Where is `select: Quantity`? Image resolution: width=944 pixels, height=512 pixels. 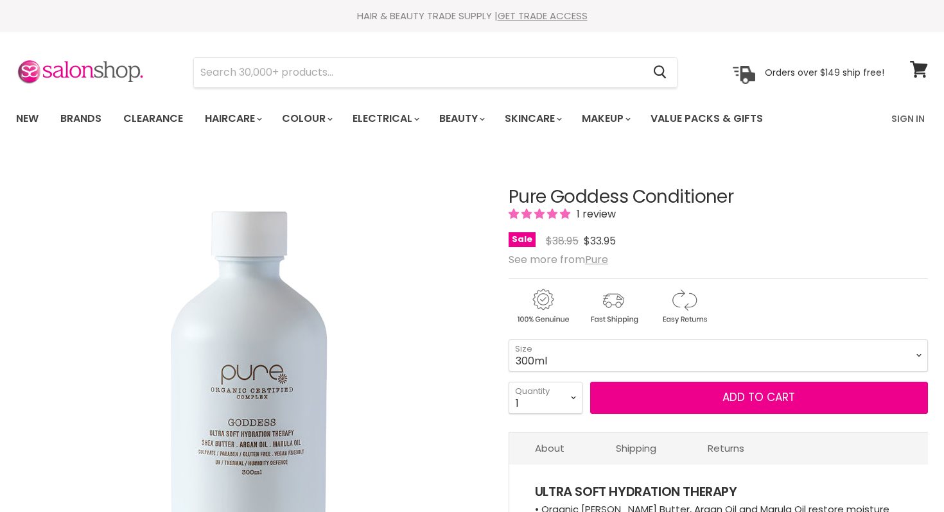 select: Quantity is located at coordinates (545, 398).